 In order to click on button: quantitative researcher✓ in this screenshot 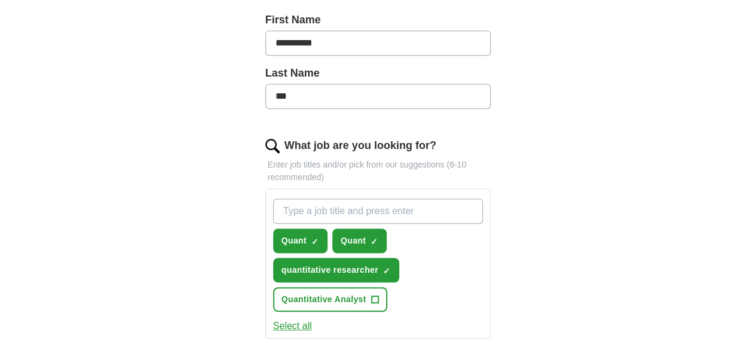, I will do `click(336, 270)`.